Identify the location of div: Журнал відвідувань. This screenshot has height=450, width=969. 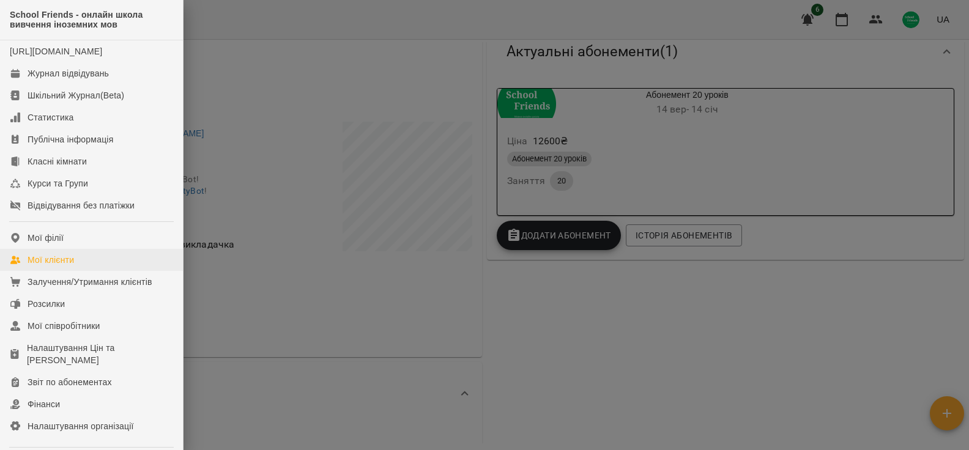
(68, 73).